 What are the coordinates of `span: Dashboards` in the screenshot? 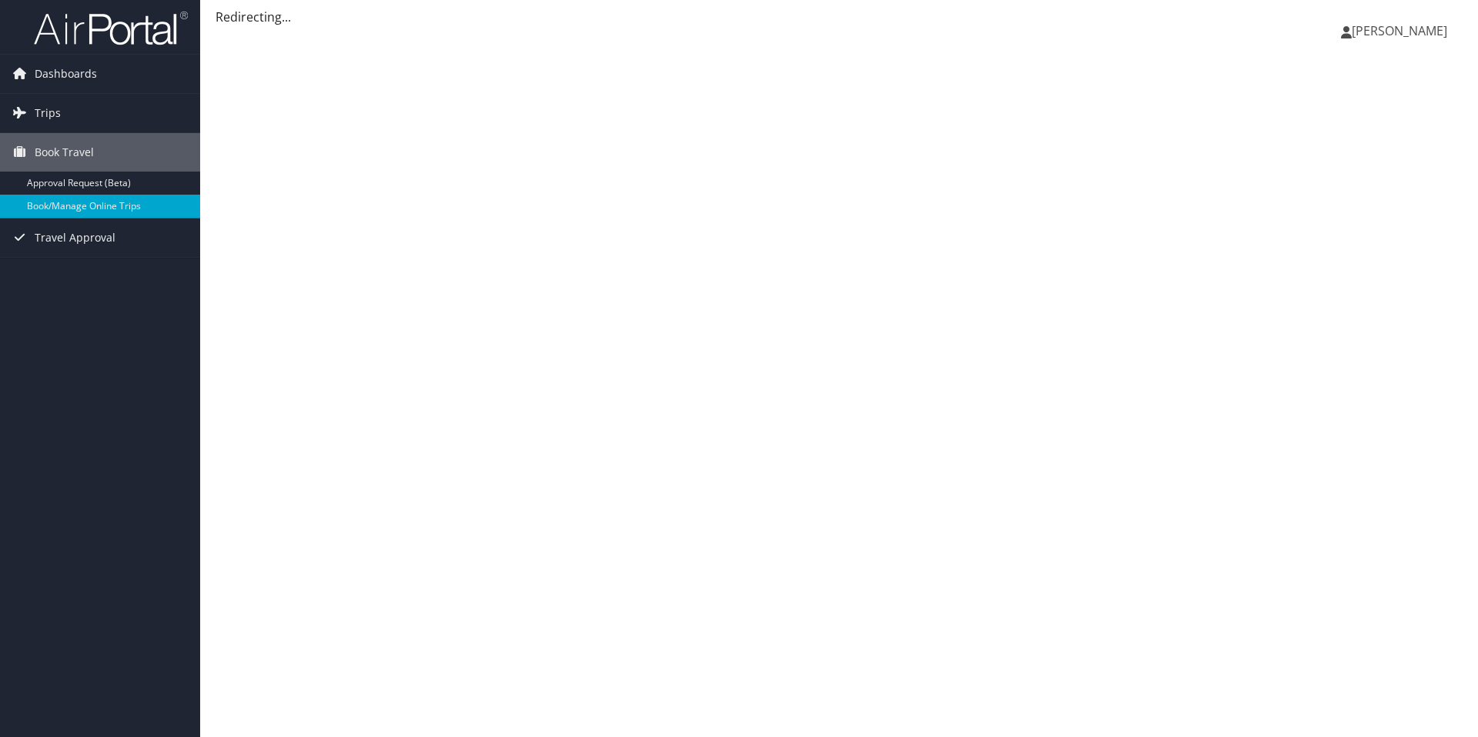 It's located at (65, 74).